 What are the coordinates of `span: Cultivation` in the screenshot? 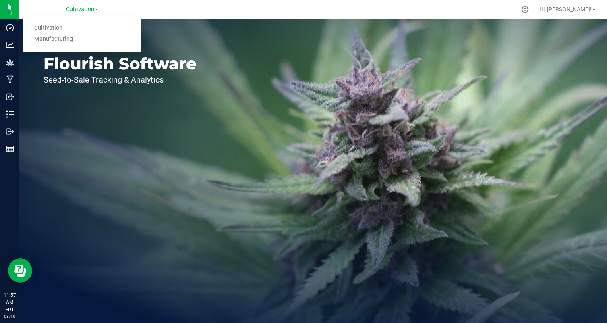 It's located at (80, 10).